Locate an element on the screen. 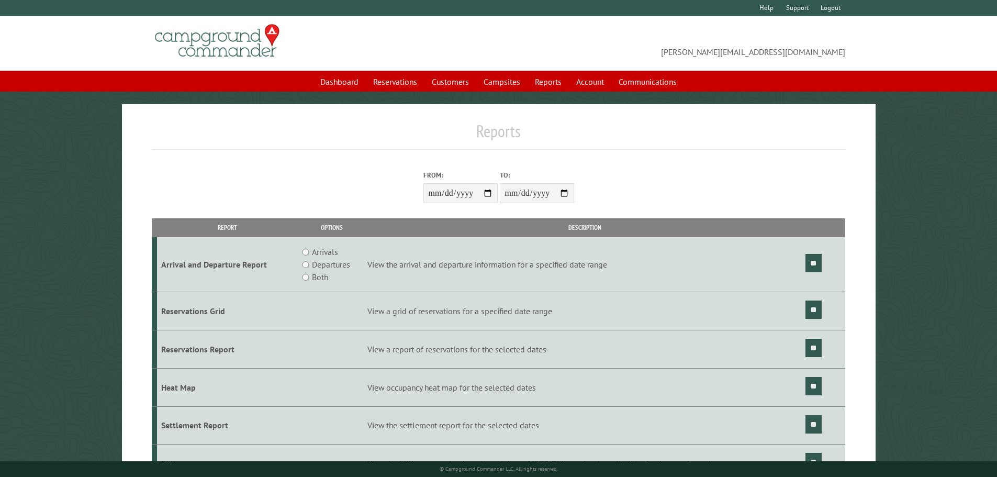 The image size is (997, 477). label: Arrivals is located at coordinates (325, 252).